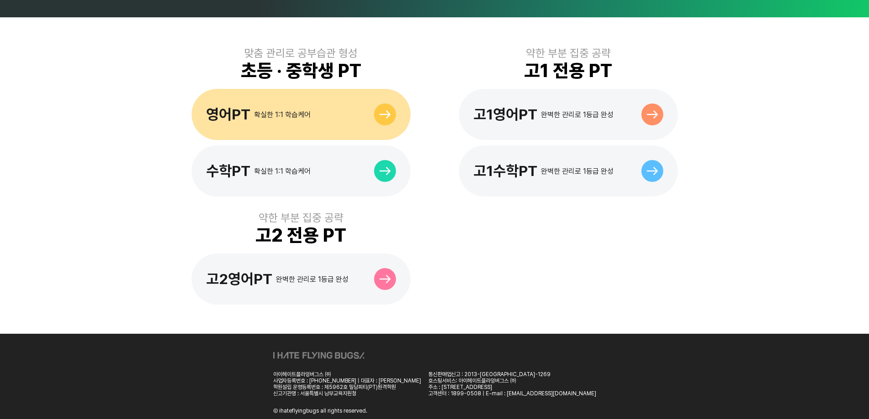  I want to click on div: 고1 전용 PT, so click(568, 71).